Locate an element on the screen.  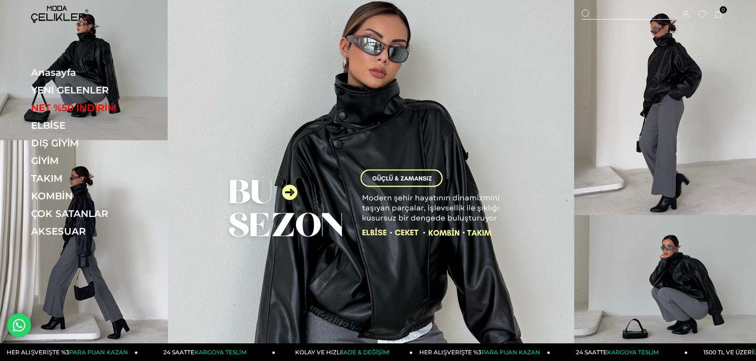
a: KOMBİN is located at coordinates (96, 196).